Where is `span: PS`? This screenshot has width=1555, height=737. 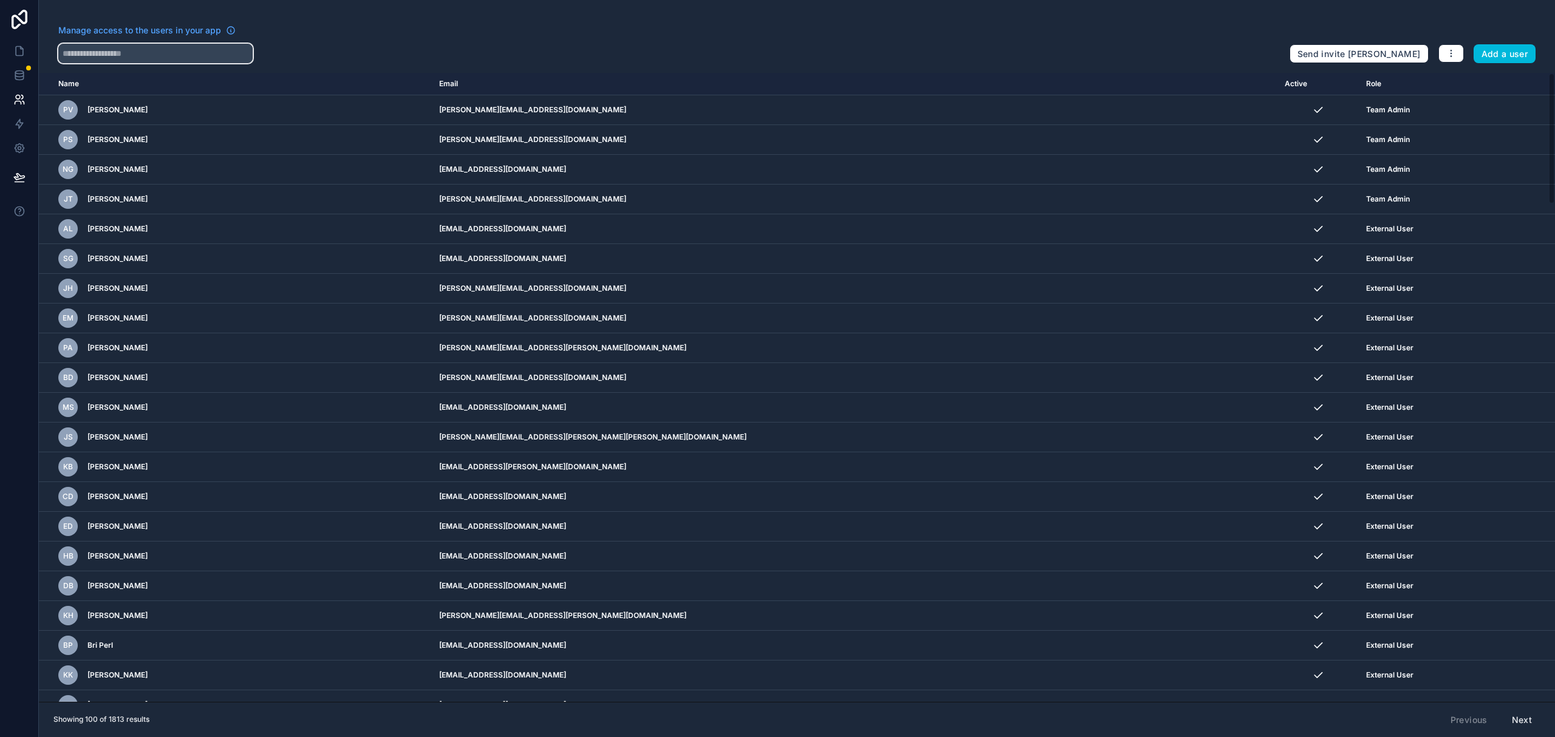 span: PS is located at coordinates (68, 140).